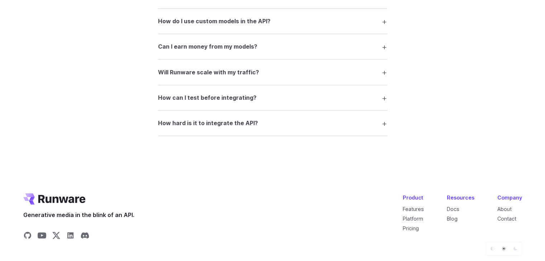  Describe the element at coordinates (413, 219) in the screenshot. I see `a: Platform` at that location.